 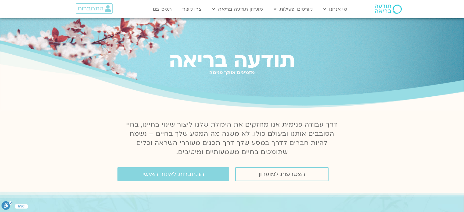 I want to click on p: דרך עבודה פנימית אנו מחזקים את היכולת שלנו ליצור שינוי בחיינו, בחיי הסובבים אותנו ובעולם כולו. לא..., so click(x=232, y=139).